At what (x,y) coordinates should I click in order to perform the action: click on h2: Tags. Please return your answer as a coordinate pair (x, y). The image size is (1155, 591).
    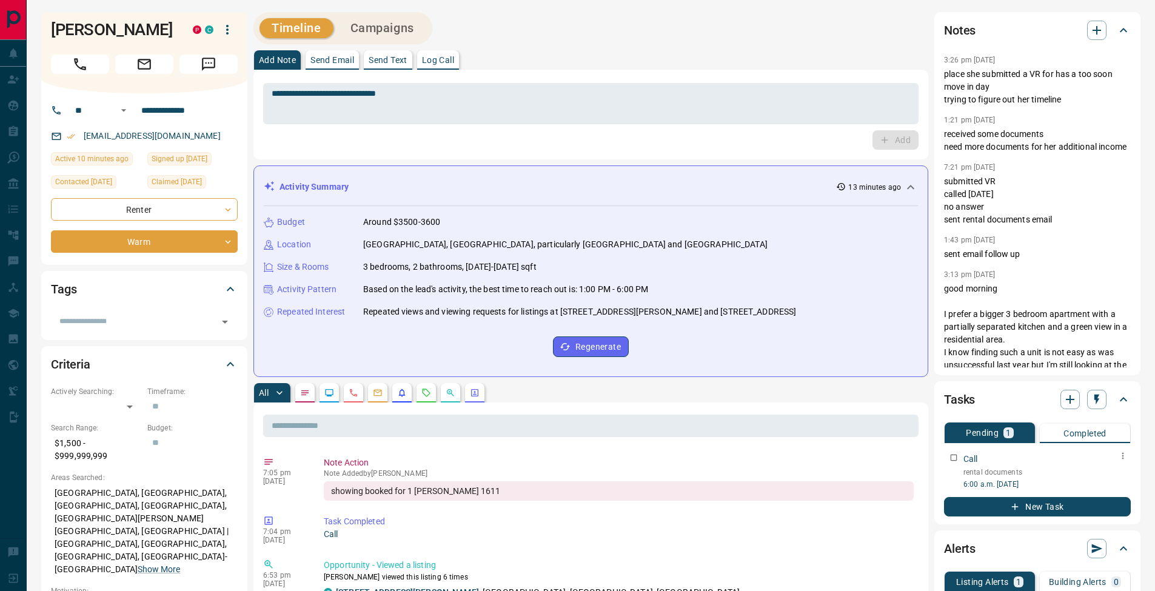
    Looking at the image, I should click on (64, 289).